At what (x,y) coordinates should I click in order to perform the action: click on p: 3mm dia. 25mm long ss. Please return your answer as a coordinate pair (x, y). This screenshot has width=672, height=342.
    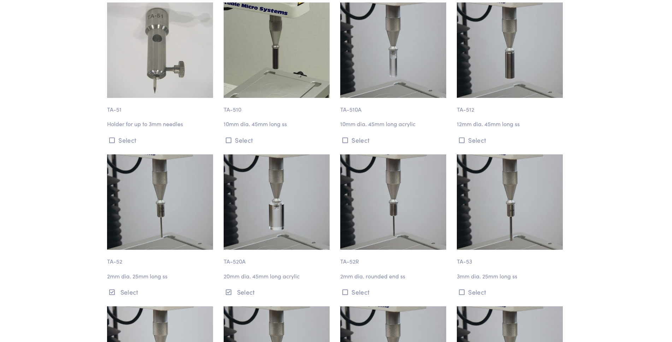
    Looking at the image, I should click on (511, 276).